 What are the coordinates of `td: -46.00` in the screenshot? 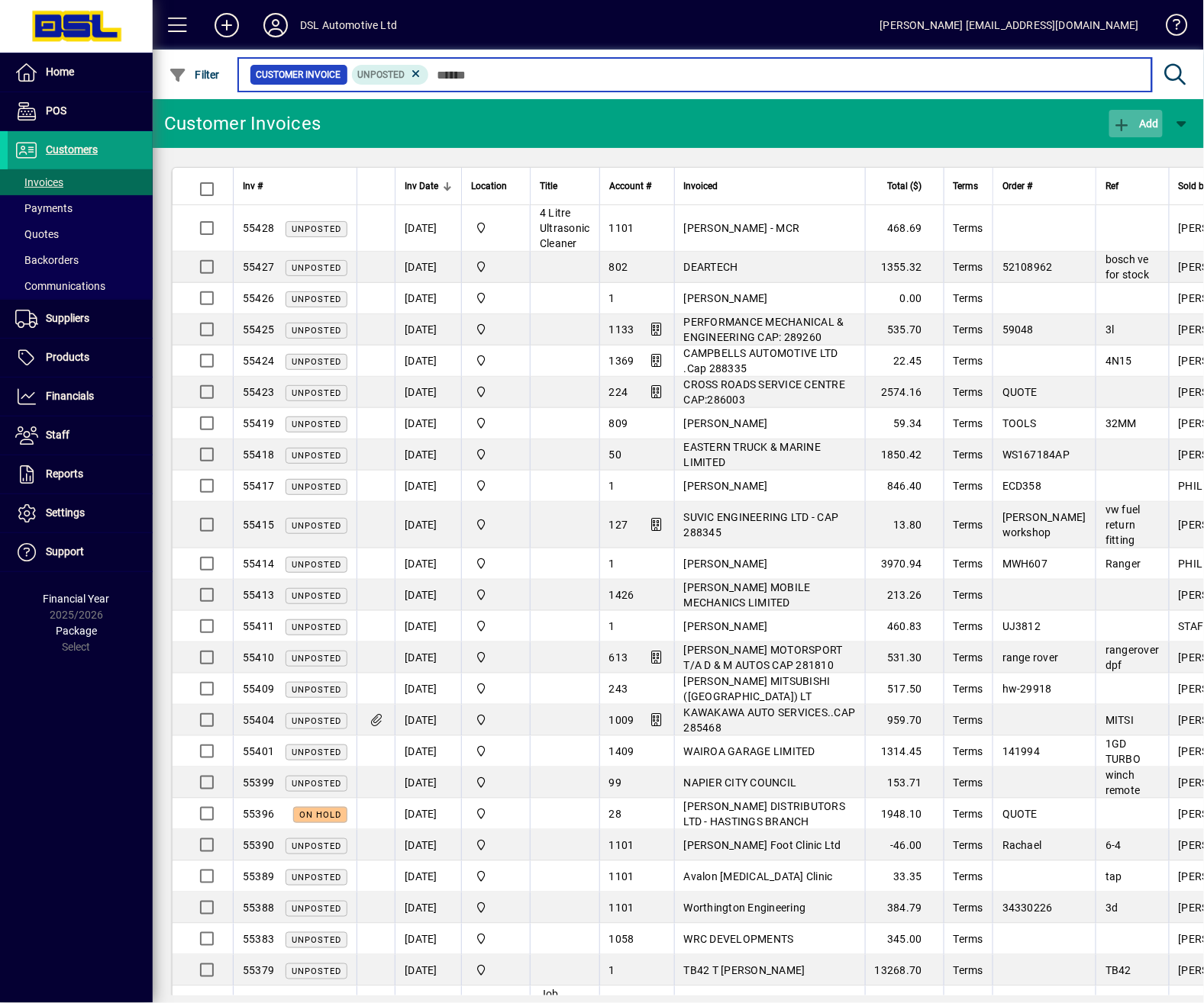 It's located at (904, 846).